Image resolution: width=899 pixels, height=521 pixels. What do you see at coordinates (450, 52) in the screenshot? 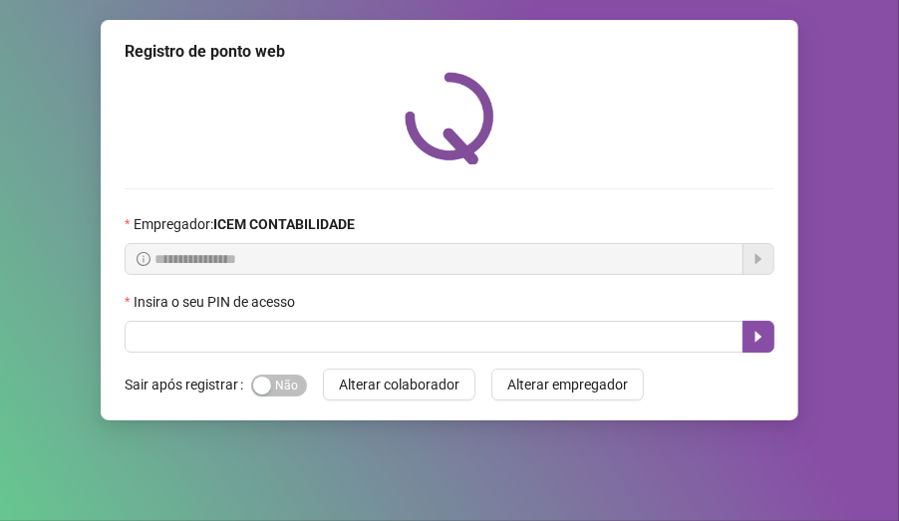
I see `div: Registro de ponto web` at bounding box center [450, 52].